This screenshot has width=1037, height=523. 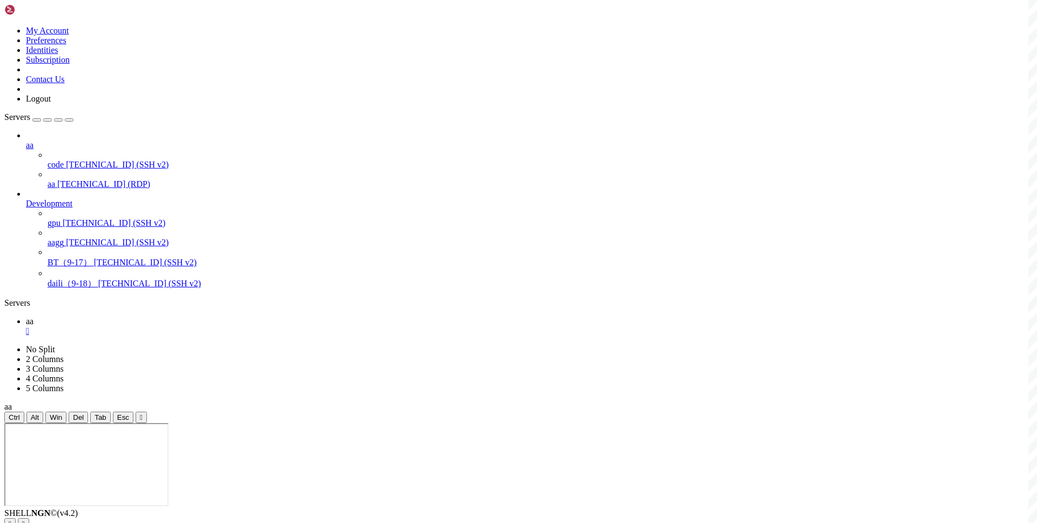 What do you see at coordinates (529, 204) in the screenshot?
I see `a: Development` at bounding box center [529, 204].